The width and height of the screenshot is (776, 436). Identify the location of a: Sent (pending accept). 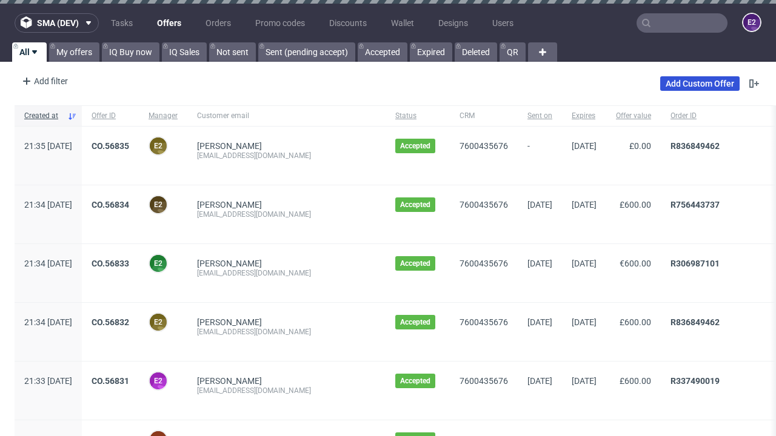
(307, 52).